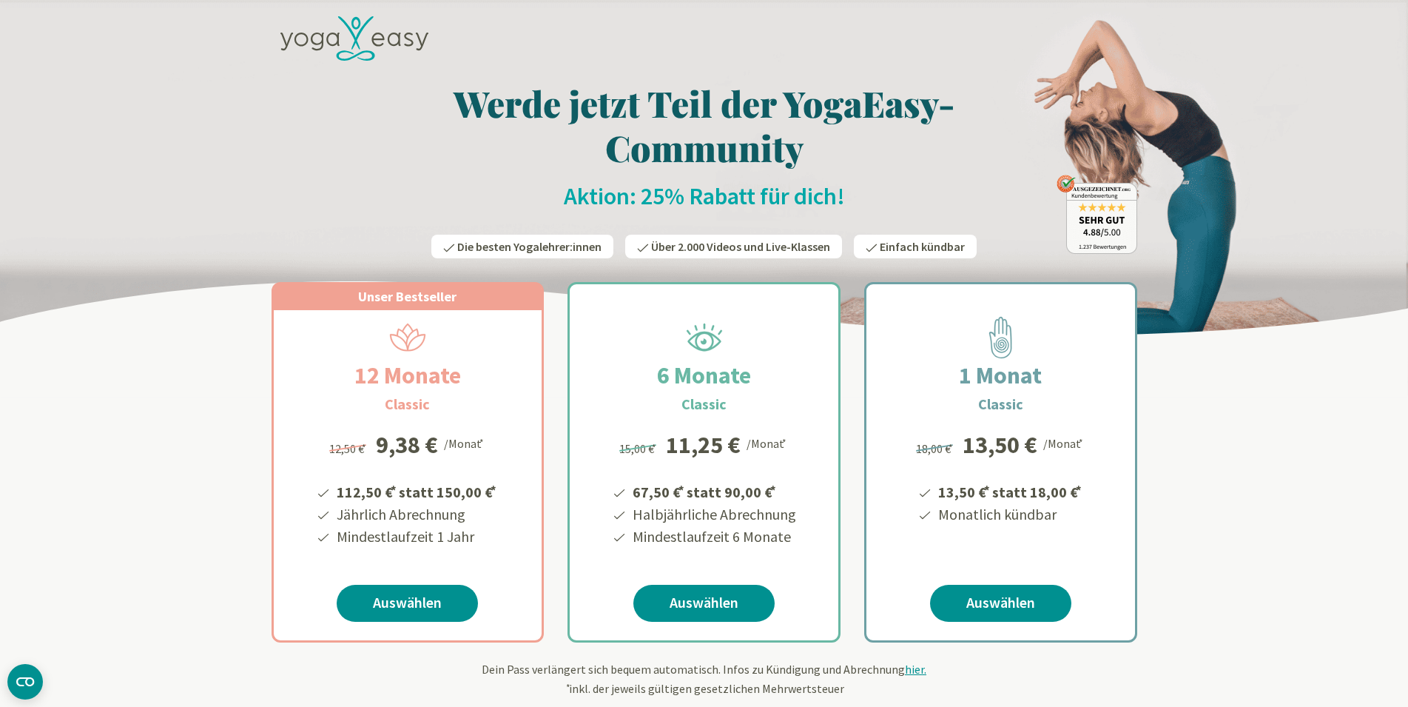  Describe the element at coordinates (705, 196) in the screenshot. I see `h2: Aktion: 25% Rabatt für dich!` at that location.